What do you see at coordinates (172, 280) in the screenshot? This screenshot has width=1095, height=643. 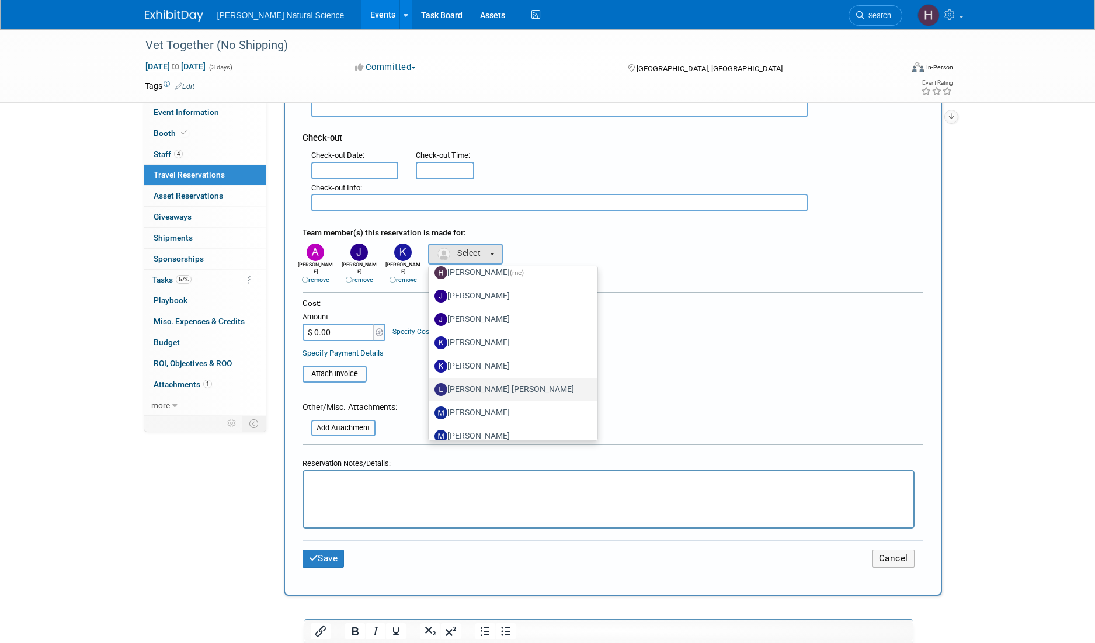 I see `span: Tasks` at bounding box center [172, 280].